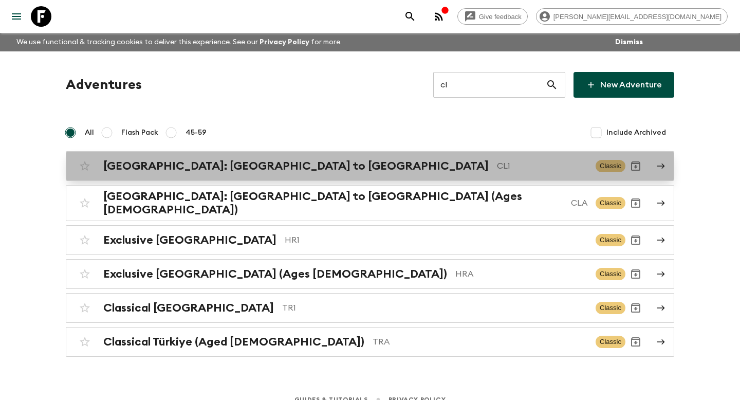 The height and width of the screenshot is (400, 740). I want to click on a: Give feedback, so click(492, 16).